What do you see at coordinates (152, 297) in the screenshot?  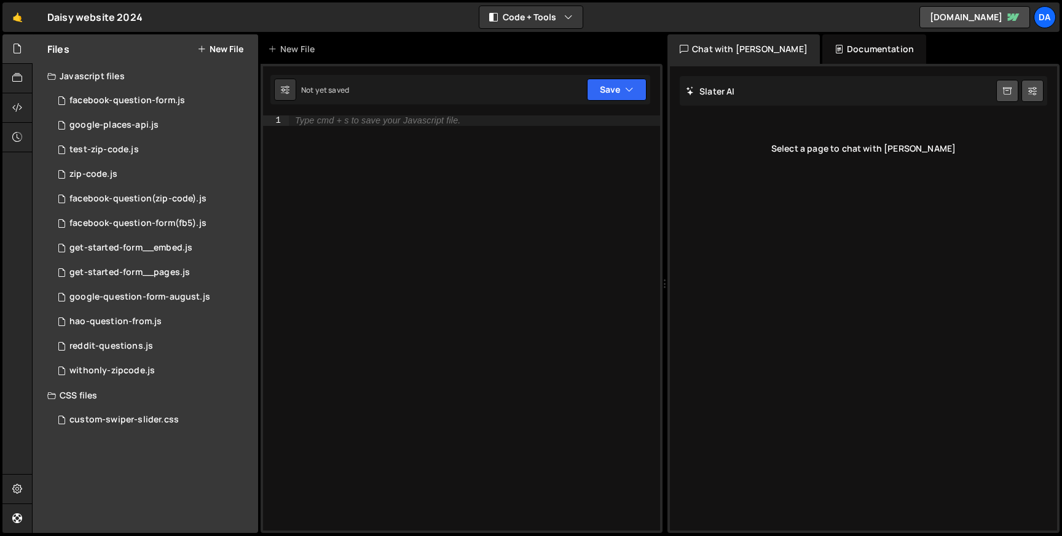 I see `div: 5083/19348.js` at bounding box center [152, 297].